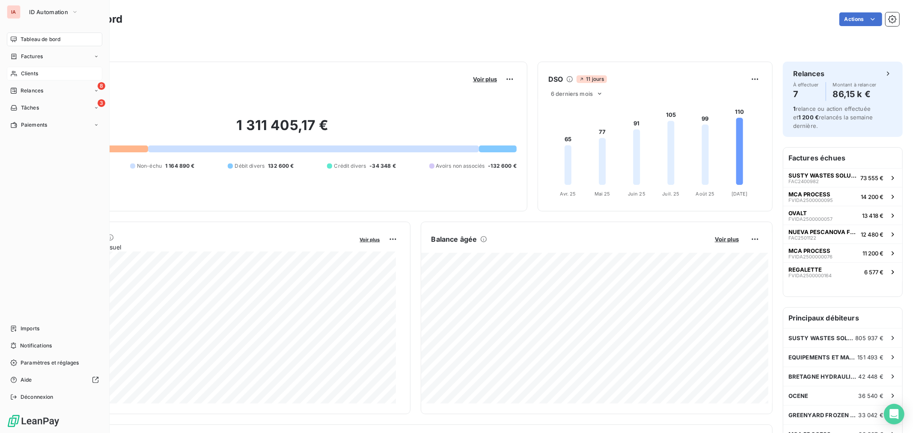 This screenshot has width=913, height=433. Describe the element at coordinates (871, 396) in the screenshot. I see `span: 36 540 €` at that location.